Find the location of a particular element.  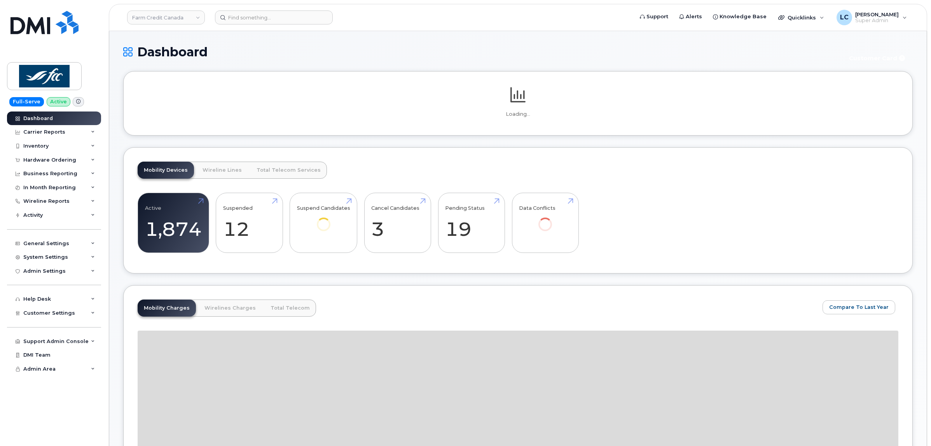

a: Cancel Candidates 3 is located at coordinates (397, 223).